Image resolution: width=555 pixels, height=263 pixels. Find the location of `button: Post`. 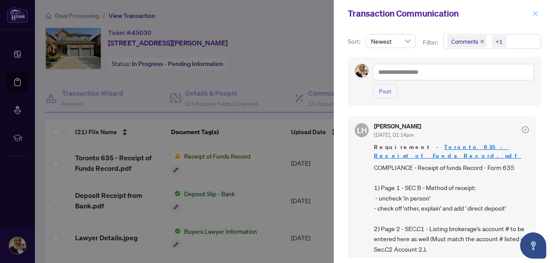

button: Post is located at coordinates (385, 91).